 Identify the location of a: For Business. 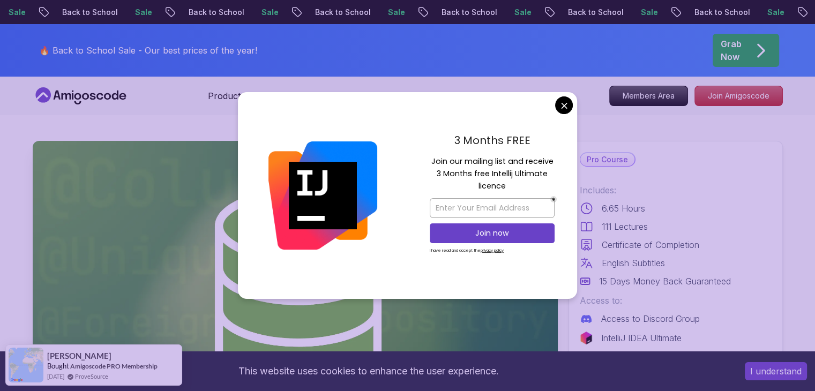
(504, 96).